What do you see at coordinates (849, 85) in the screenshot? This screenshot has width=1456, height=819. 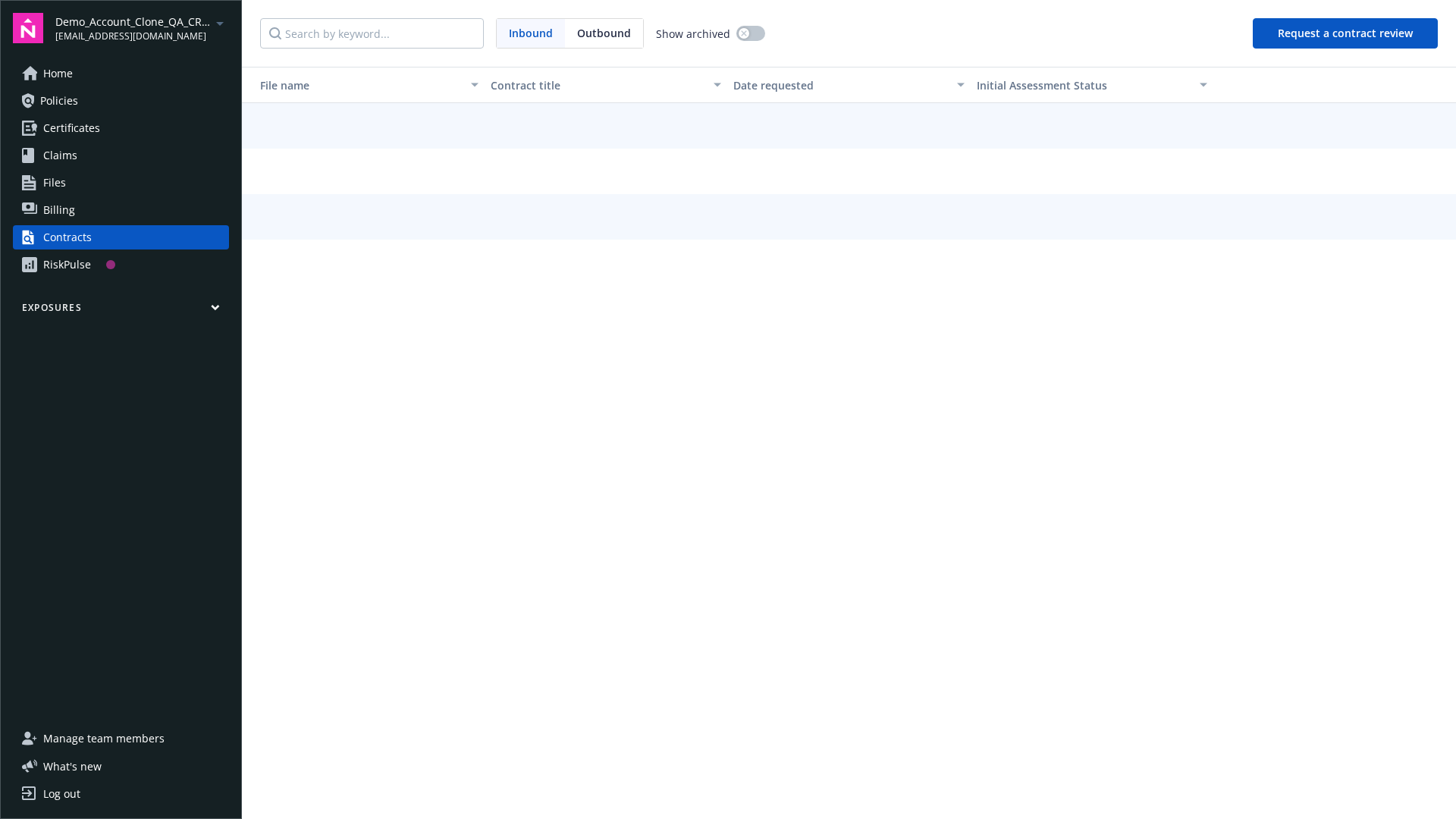 I see `button: Date requested` at bounding box center [849, 85].